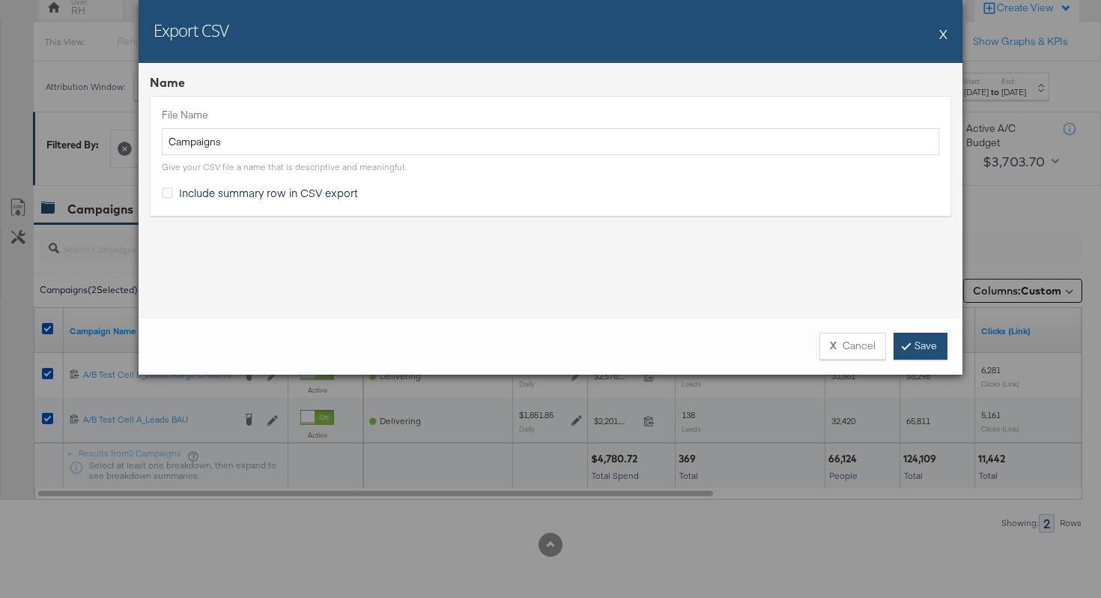 The width and height of the screenshot is (1101, 598). What do you see at coordinates (921, 346) in the screenshot?
I see `a: Save` at bounding box center [921, 346].